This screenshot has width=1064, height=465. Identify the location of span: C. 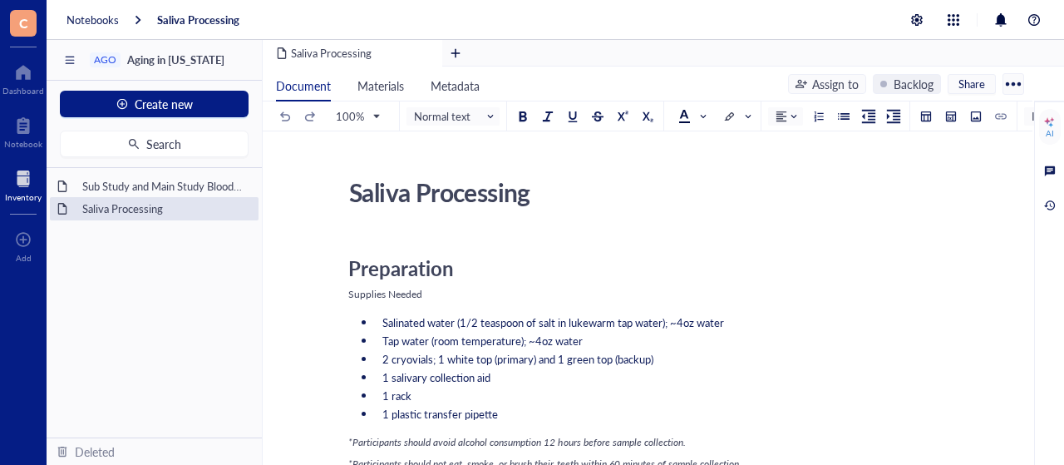
(23, 22).